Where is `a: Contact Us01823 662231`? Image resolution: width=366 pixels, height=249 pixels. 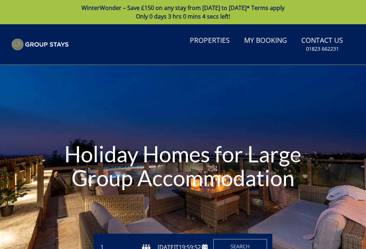
a: Contact Us01823 662231 is located at coordinates (322, 44).